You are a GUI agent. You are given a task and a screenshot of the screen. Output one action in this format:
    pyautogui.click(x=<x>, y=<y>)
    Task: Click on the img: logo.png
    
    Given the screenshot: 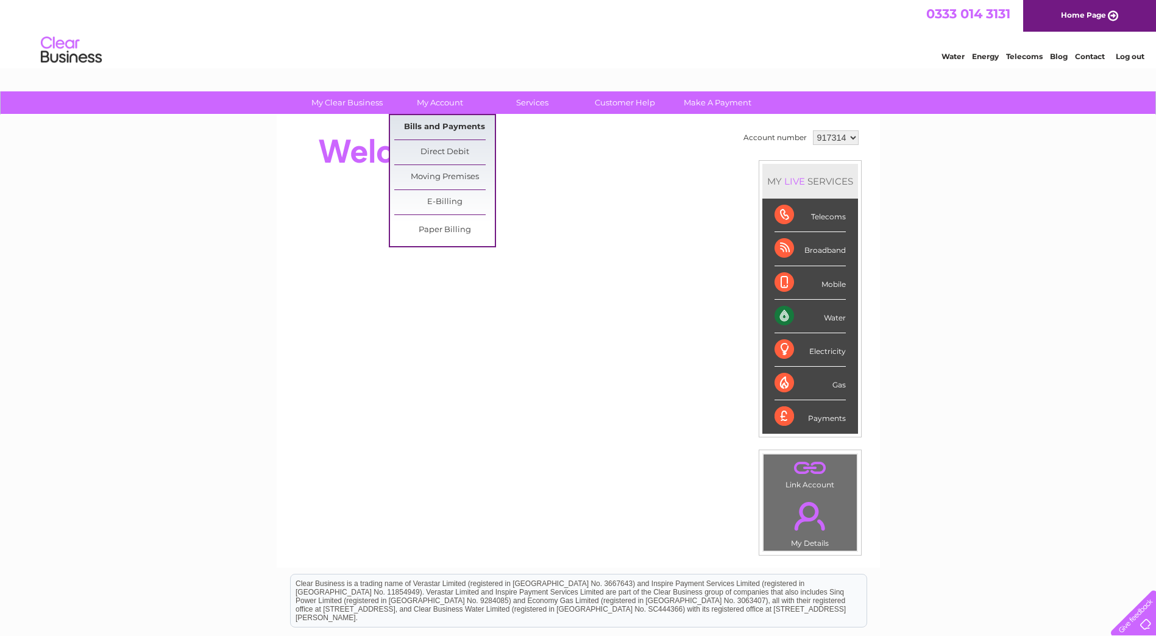 What is the action you would take?
    pyautogui.click(x=71, y=50)
    